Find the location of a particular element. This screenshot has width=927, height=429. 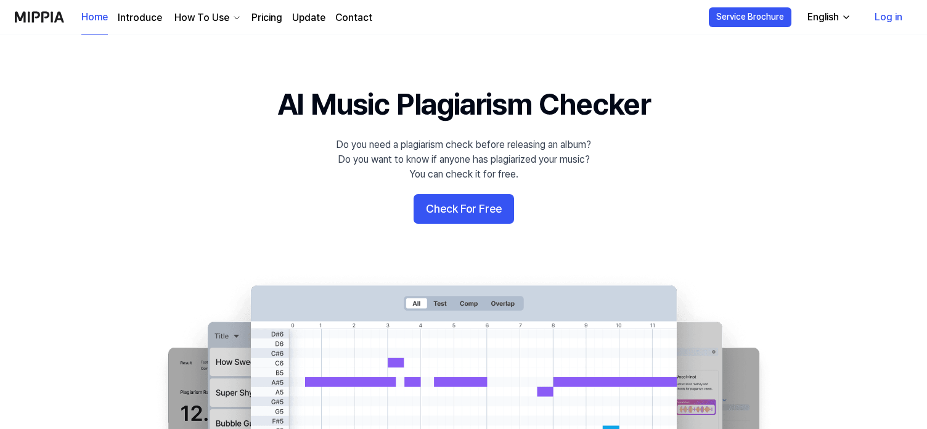

h1: AI Music Plagiarism Checker is located at coordinates (463, 104).